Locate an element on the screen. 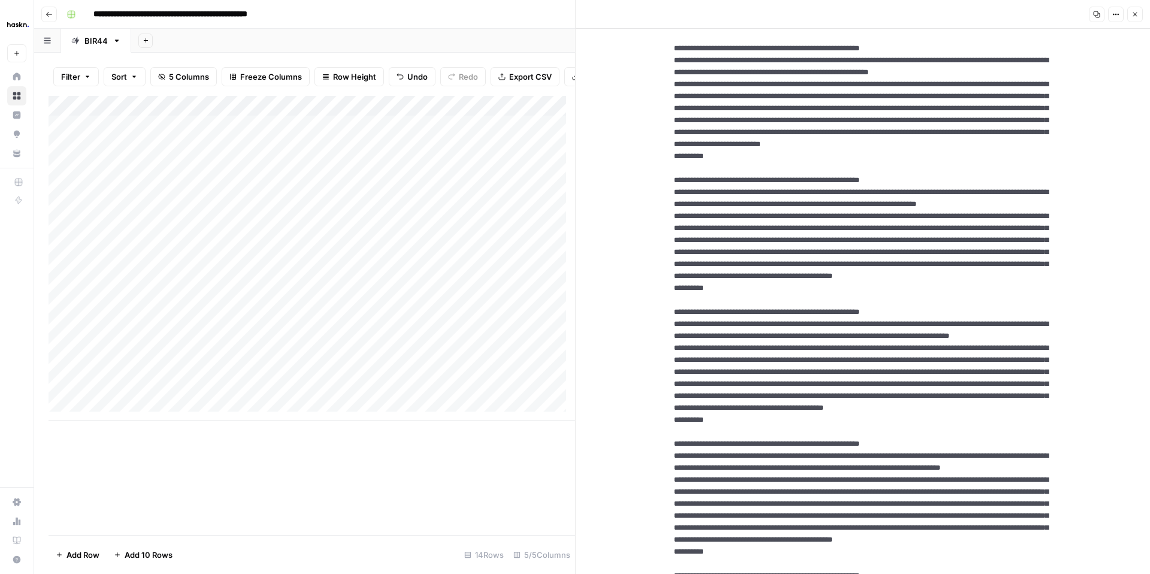 This screenshot has width=1150, height=574. button: Filter is located at coordinates (76, 77).